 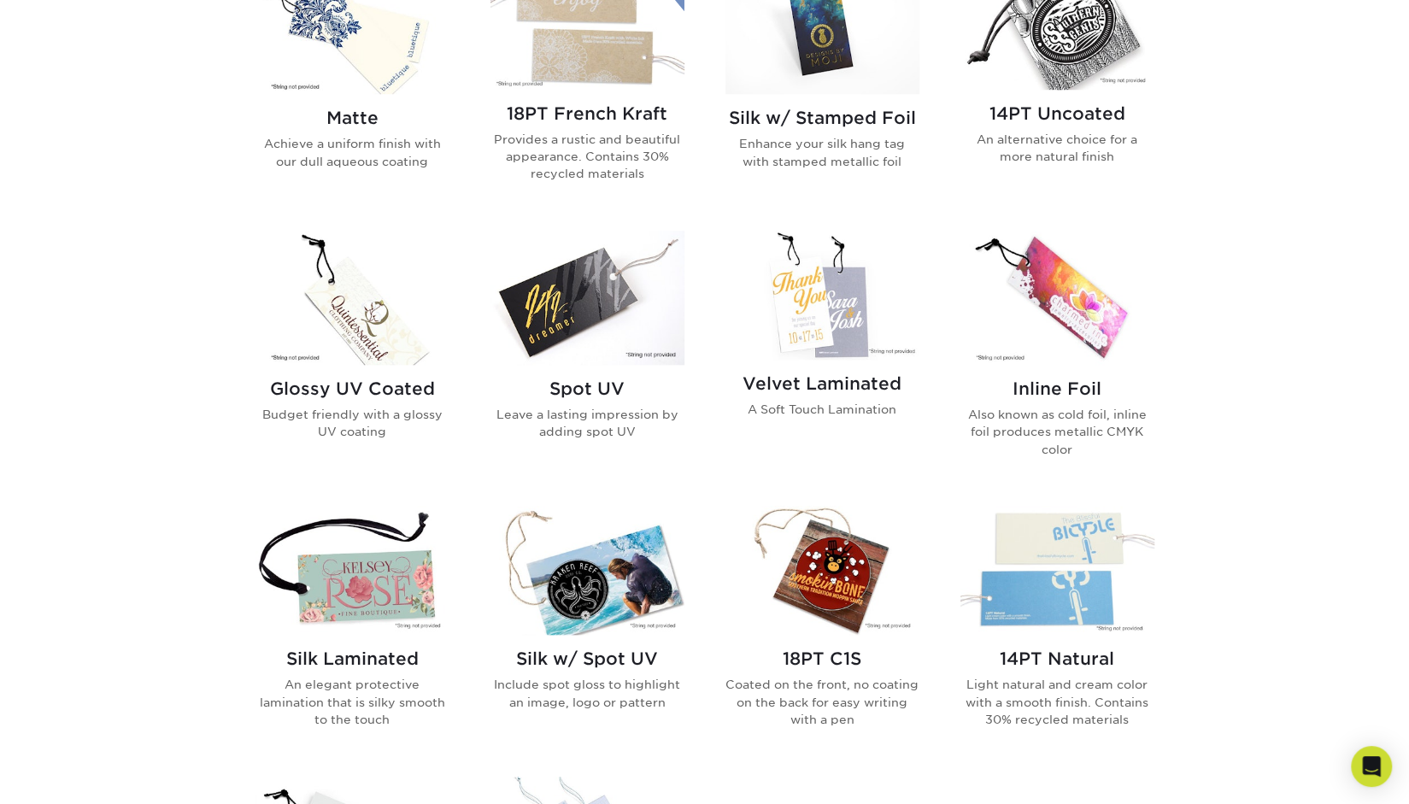 I want to click on p: A Soft Touch Lamination, so click(x=822, y=409).